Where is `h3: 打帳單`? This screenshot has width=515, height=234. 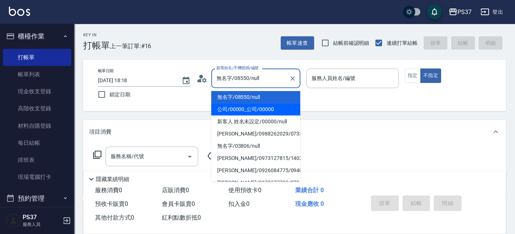
h3: 打帳單 is located at coordinates (96, 46).